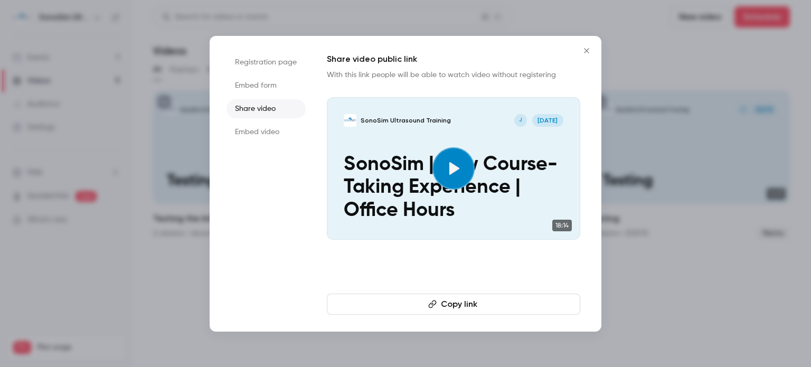 This screenshot has height=367, width=811. Describe the element at coordinates (454, 75) in the screenshot. I see `p: With this link people will be able to watch video without registering` at that location.